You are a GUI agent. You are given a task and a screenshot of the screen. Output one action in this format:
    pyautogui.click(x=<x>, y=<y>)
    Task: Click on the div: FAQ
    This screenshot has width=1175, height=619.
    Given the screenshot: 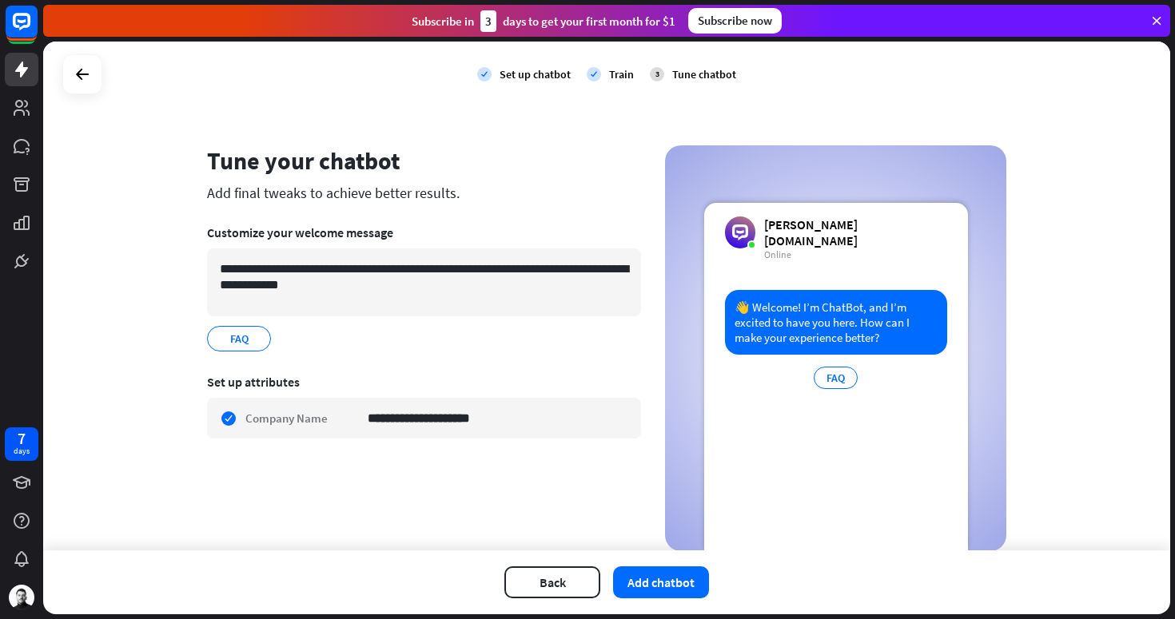 What is the action you would take?
    pyautogui.click(x=835, y=378)
    